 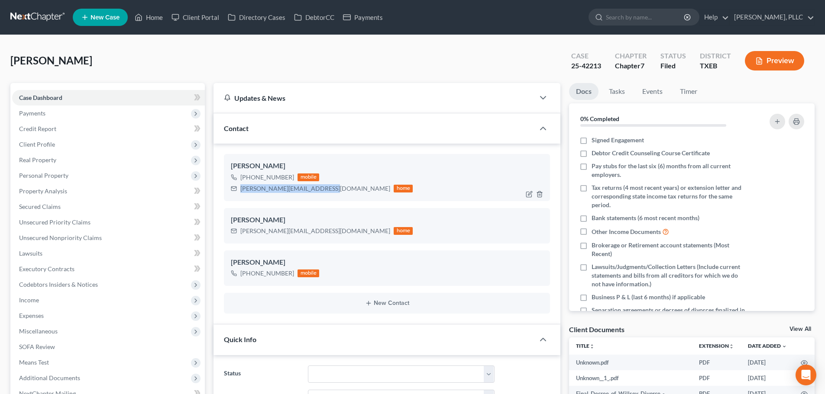 I want to click on span: Additional Documents, so click(x=49, y=378).